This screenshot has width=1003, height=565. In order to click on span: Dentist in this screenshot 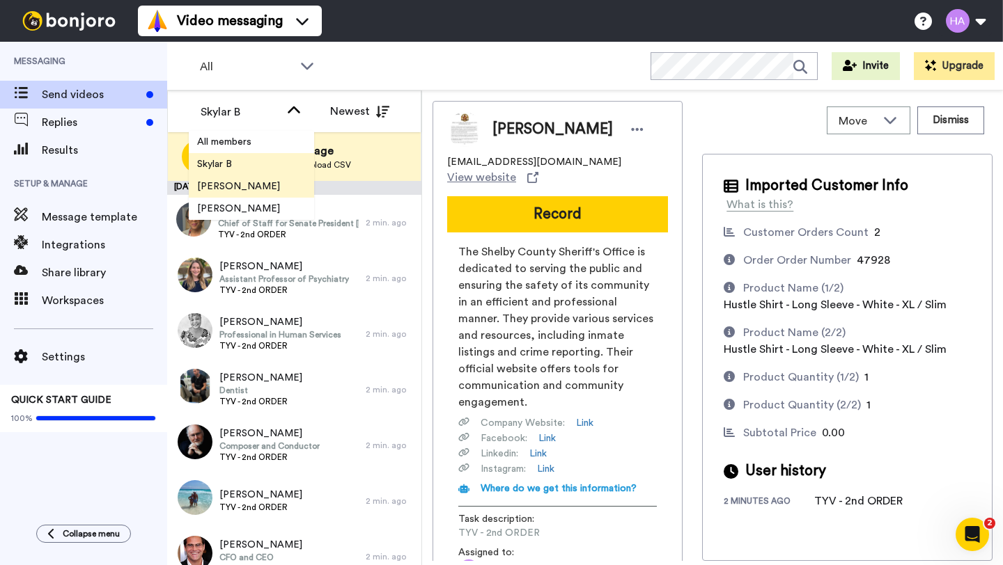, I will do `click(260, 391)`.